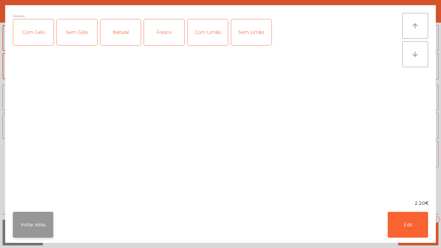  I want to click on div: Com Limão, so click(208, 32).